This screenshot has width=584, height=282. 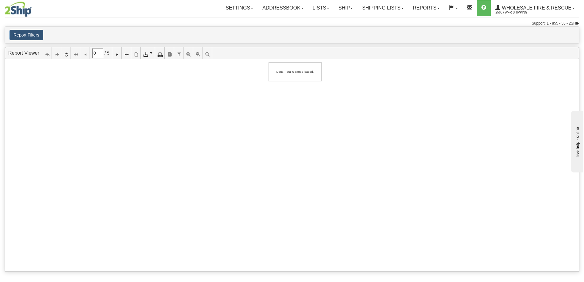 What do you see at coordinates (535, 8) in the screenshot?
I see `a: WHOLESALE FIRE & RESCUE 2565 / WFR Shipping` at bounding box center [535, 8].